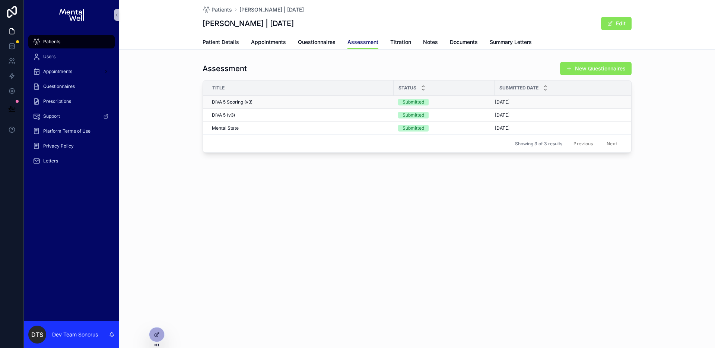  Describe the element at coordinates (510, 43) in the screenshot. I see `a: Summary Letters` at that location.